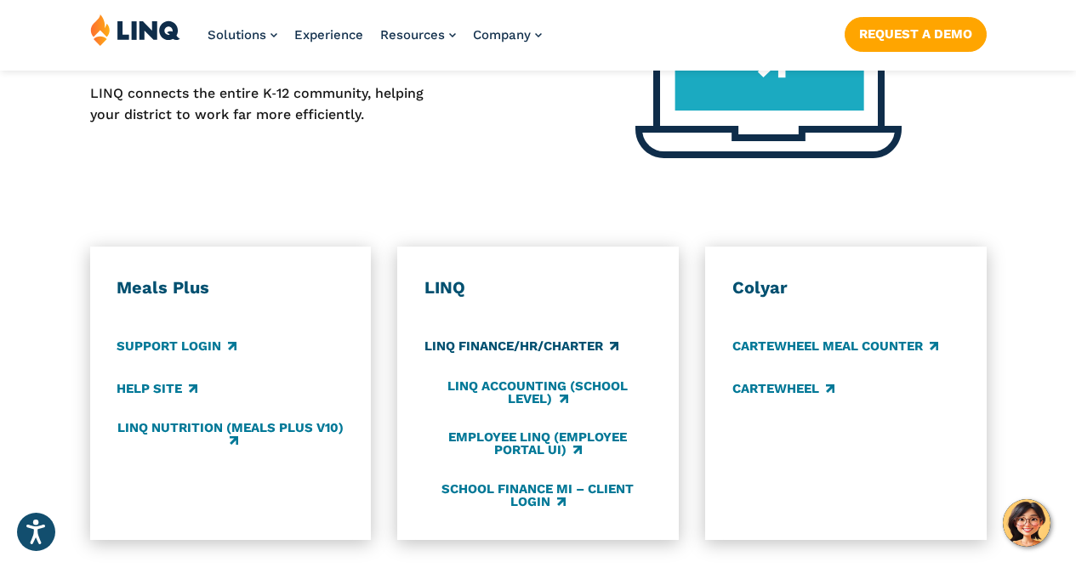  Describe the element at coordinates (1027, 523) in the screenshot. I see `button: Hello, have a question? Let’s chat.` at that location.